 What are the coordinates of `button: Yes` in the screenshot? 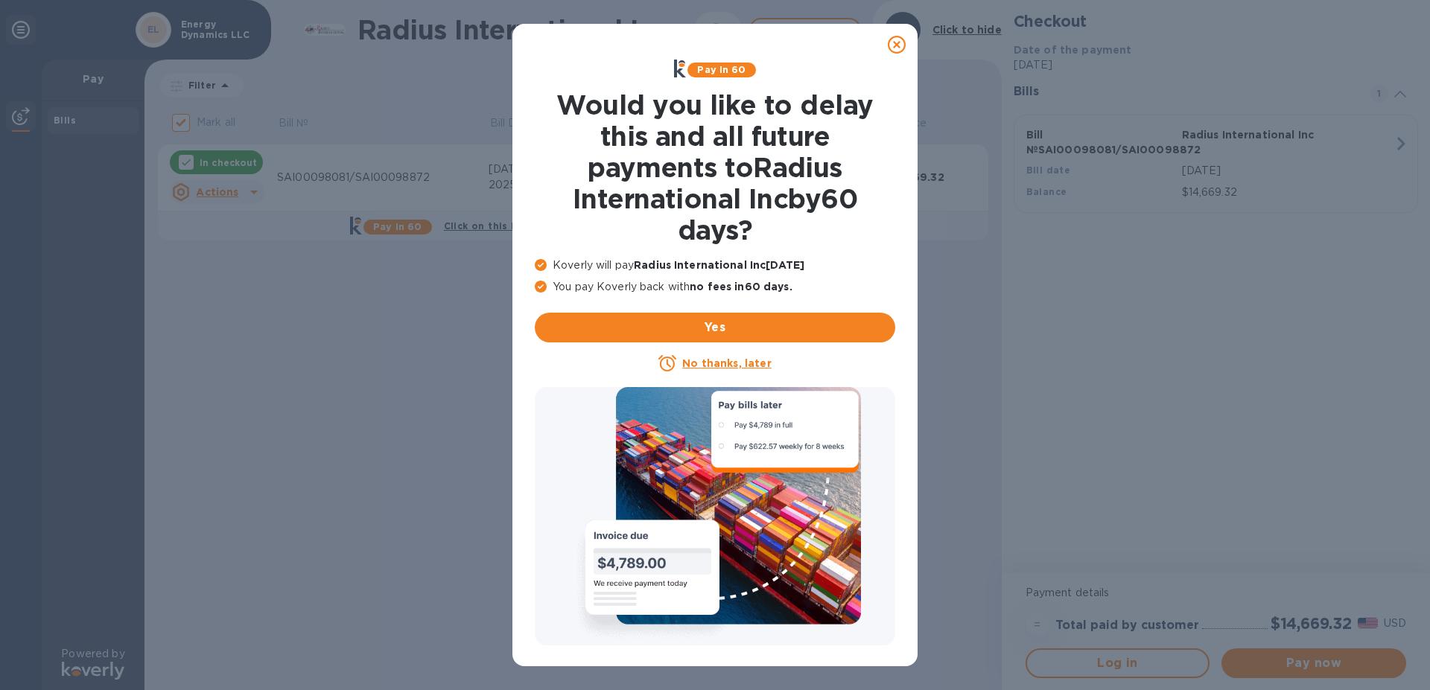 It's located at (715, 328).